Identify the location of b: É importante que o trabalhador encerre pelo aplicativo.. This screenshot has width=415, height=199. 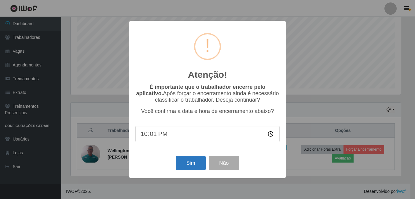
(201, 90).